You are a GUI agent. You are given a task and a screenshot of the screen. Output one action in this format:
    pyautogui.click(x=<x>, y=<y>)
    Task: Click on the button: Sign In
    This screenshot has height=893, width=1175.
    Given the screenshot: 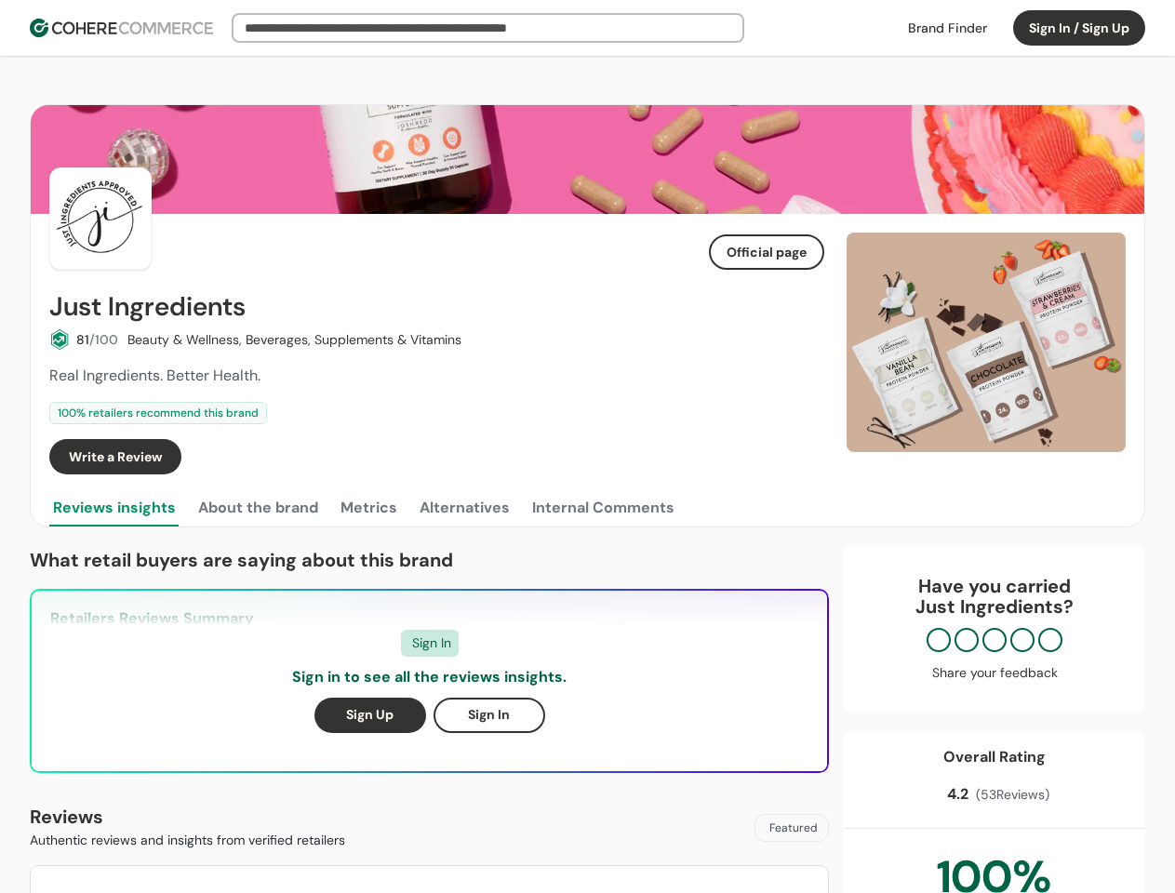 What is the action you would take?
    pyautogui.click(x=489, y=715)
    